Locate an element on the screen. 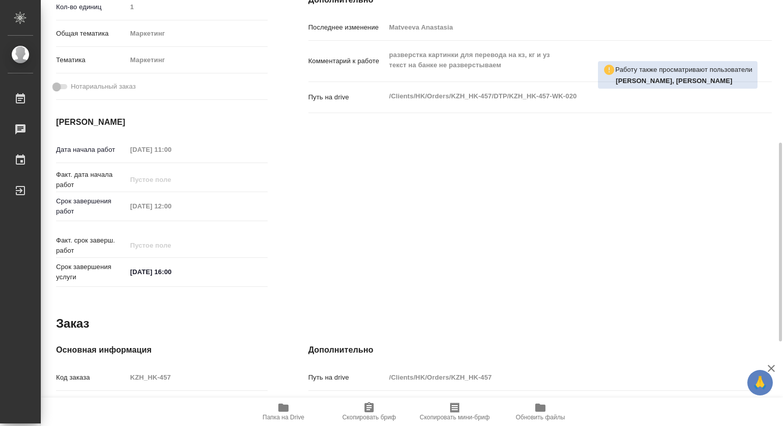 This screenshot has height=426, width=783. button: Папка на Drive is located at coordinates (283, 412).